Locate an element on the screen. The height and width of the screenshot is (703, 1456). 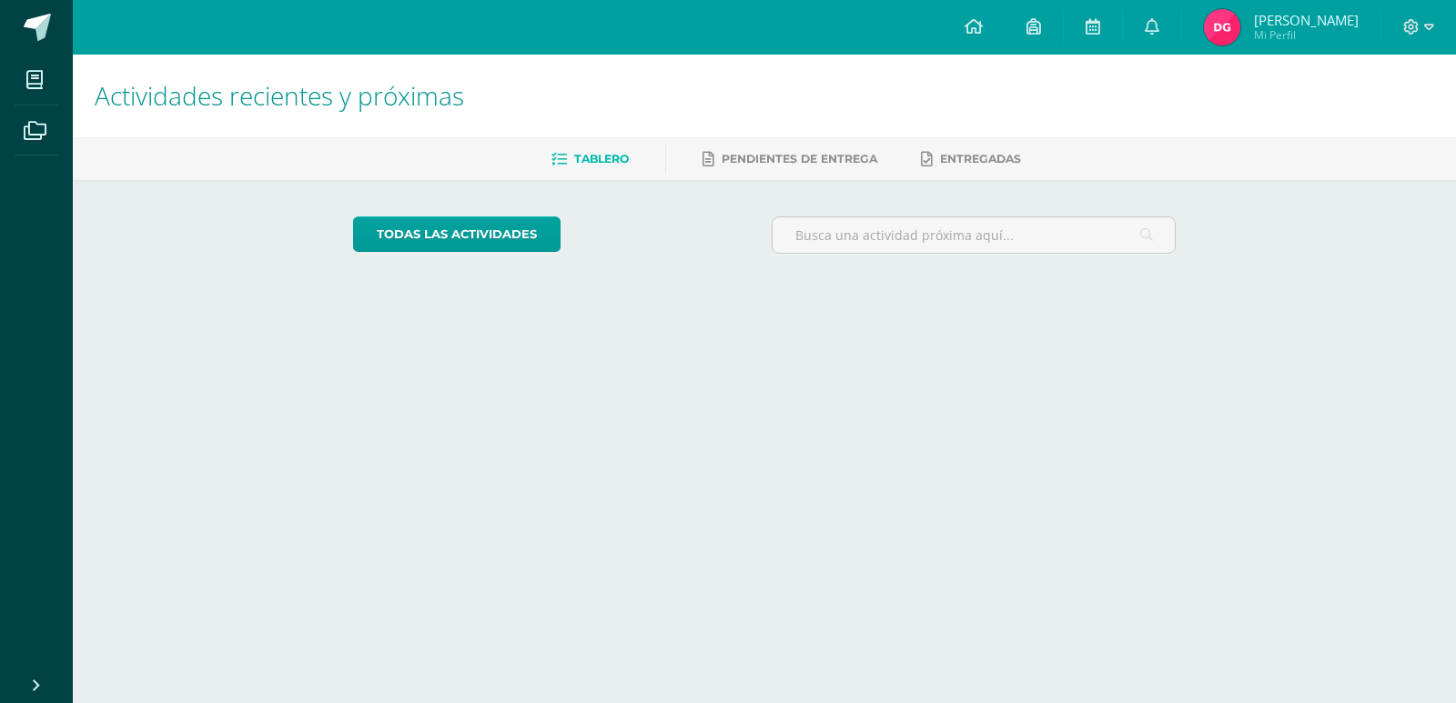
span: Pendientes de entrega is located at coordinates (799, 158).